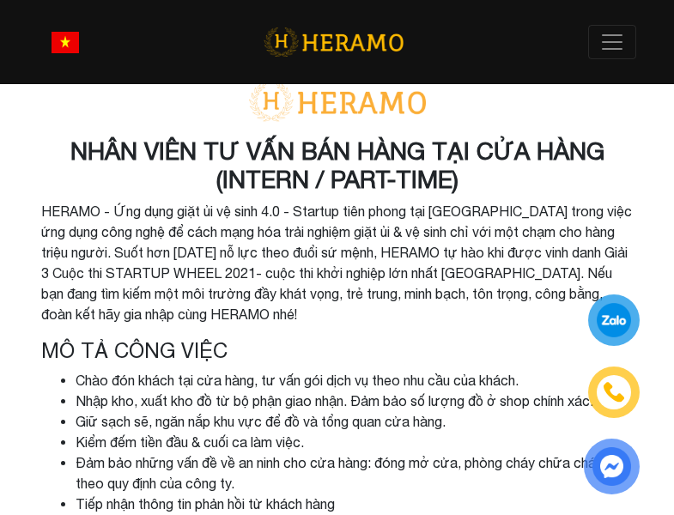 The height and width of the screenshot is (515, 674). Describe the element at coordinates (355, 422) in the screenshot. I see `li: Giữ sạch sẽ, ngăn nắp khu vực để đồ và tổng quan cửa hàng.` at that location.